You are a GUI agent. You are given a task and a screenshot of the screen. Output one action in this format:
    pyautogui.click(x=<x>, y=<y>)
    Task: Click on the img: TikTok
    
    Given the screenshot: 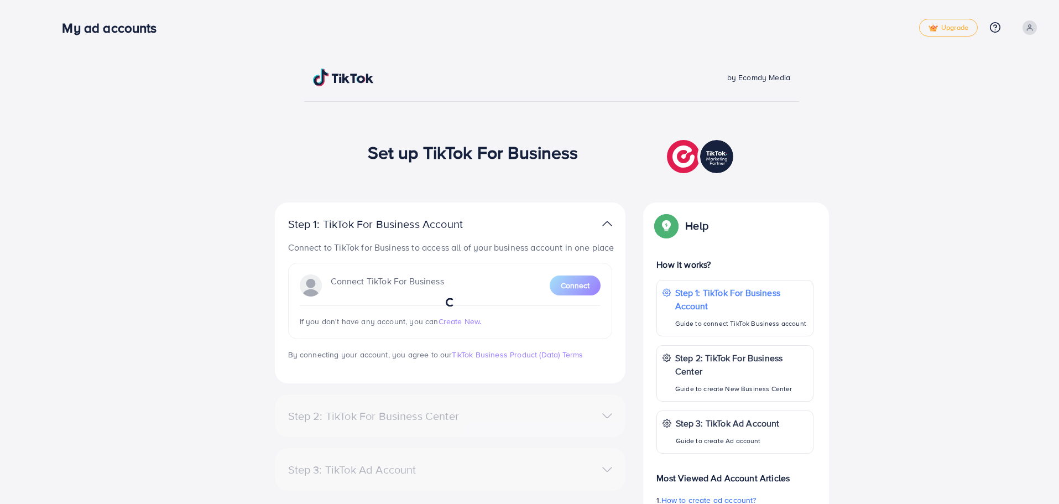 What is the action you would take?
    pyautogui.click(x=344, y=77)
    